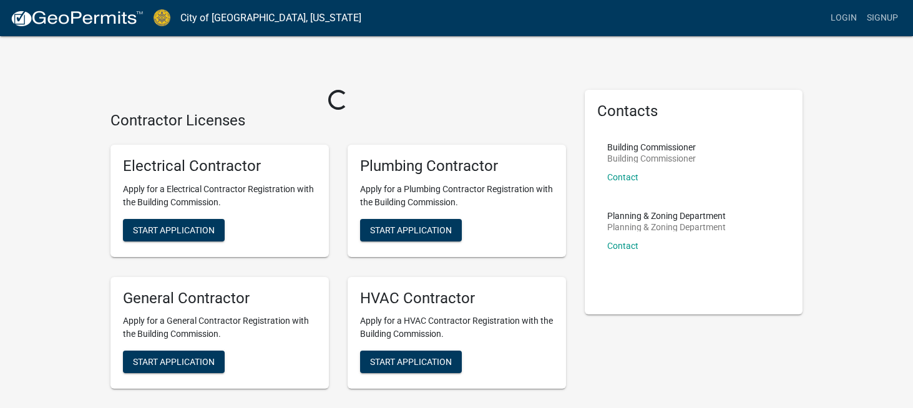  Describe the element at coordinates (694, 111) in the screenshot. I see `h5: Contacts` at that location.